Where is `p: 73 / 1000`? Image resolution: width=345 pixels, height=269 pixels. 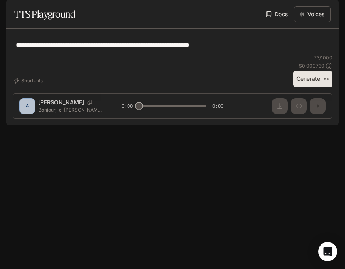 p: 73 / 1000 is located at coordinates (323, 57).